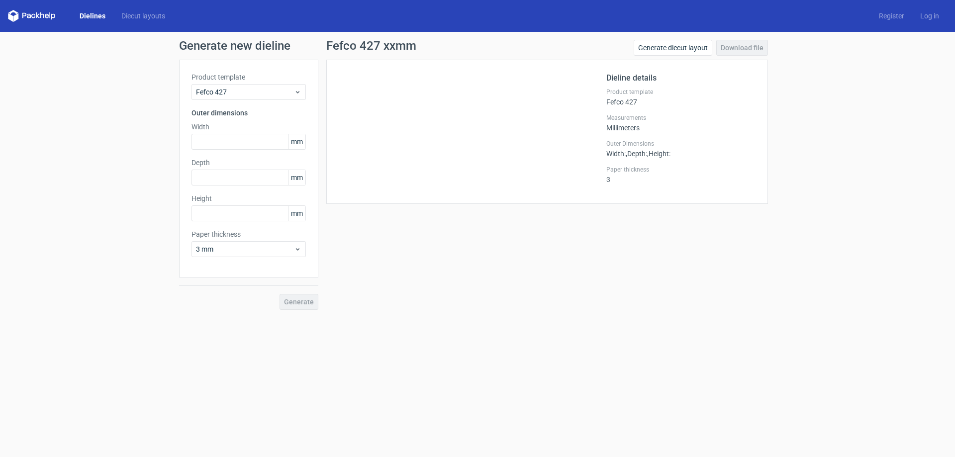 Image resolution: width=955 pixels, height=457 pixels. I want to click on a: Diecut layouts, so click(143, 16).